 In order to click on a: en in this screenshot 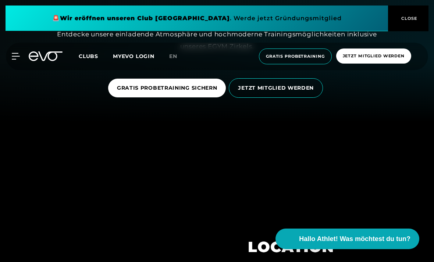, I will do `click(178, 56)`.